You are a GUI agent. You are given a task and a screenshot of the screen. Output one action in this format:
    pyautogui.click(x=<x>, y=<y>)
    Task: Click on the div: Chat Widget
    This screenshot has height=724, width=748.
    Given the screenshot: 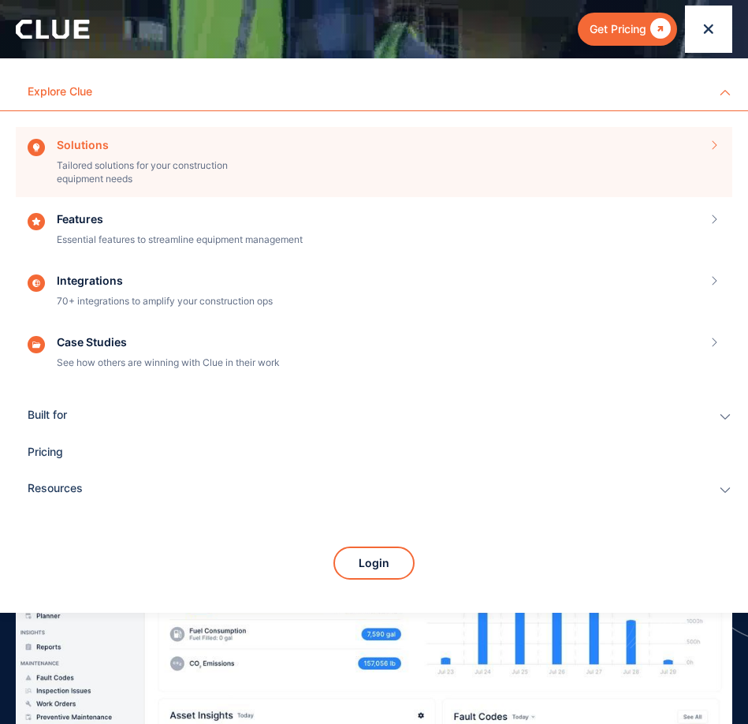 What is the action you would take?
    pyautogui.click(x=606, y=613)
    